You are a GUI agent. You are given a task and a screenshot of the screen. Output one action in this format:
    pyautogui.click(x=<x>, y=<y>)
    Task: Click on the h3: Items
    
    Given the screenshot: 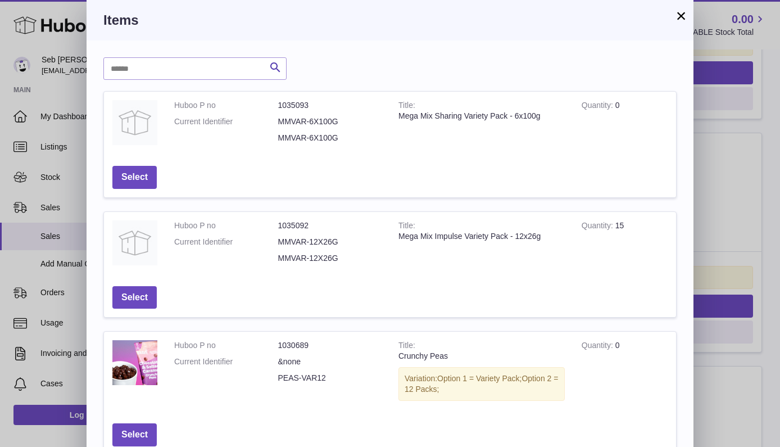 What is the action you would take?
    pyautogui.click(x=390, y=20)
    